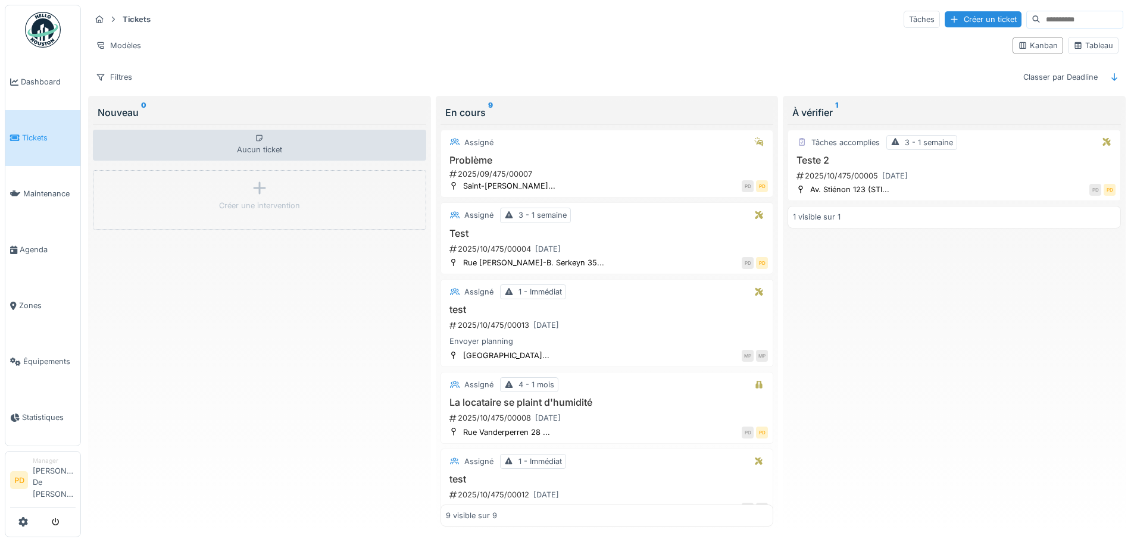 The height and width of the screenshot is (542, 1134). Describe the element at coordinates (490, 112) in the screenshot. I see `sup: 9` at that location.